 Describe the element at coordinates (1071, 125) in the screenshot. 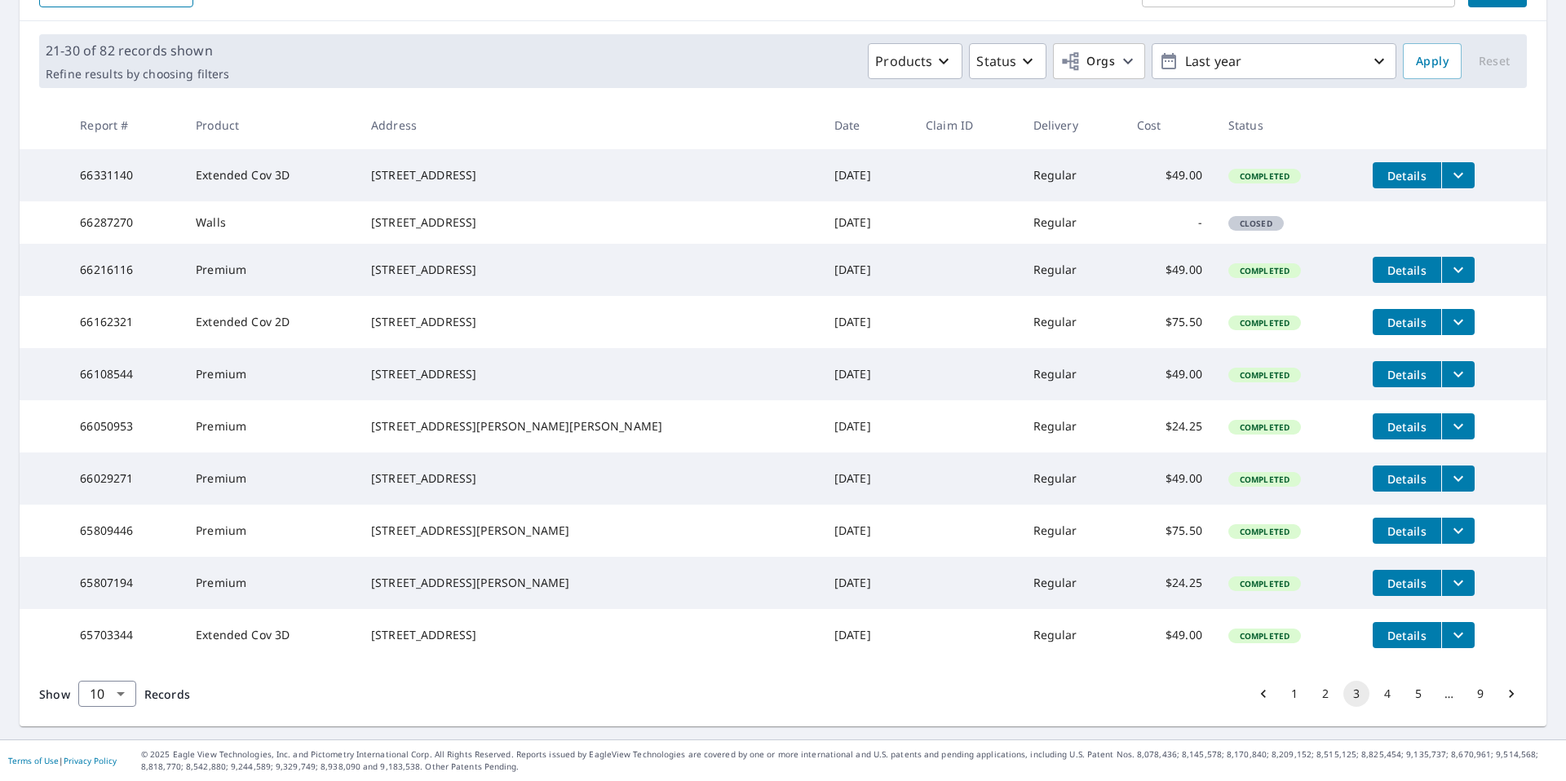

I see `th: Delivery` at that location.